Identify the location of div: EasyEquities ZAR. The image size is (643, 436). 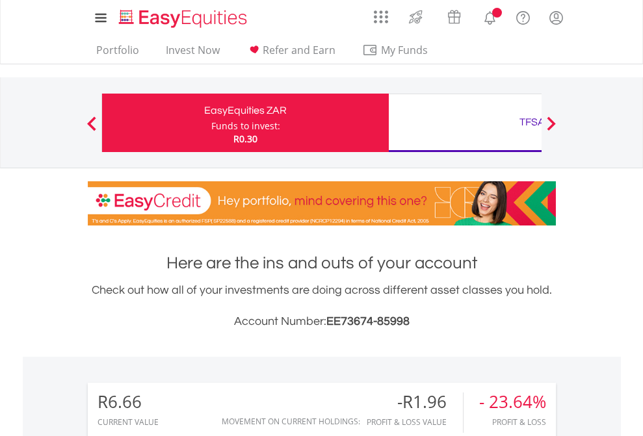
(245, 111).